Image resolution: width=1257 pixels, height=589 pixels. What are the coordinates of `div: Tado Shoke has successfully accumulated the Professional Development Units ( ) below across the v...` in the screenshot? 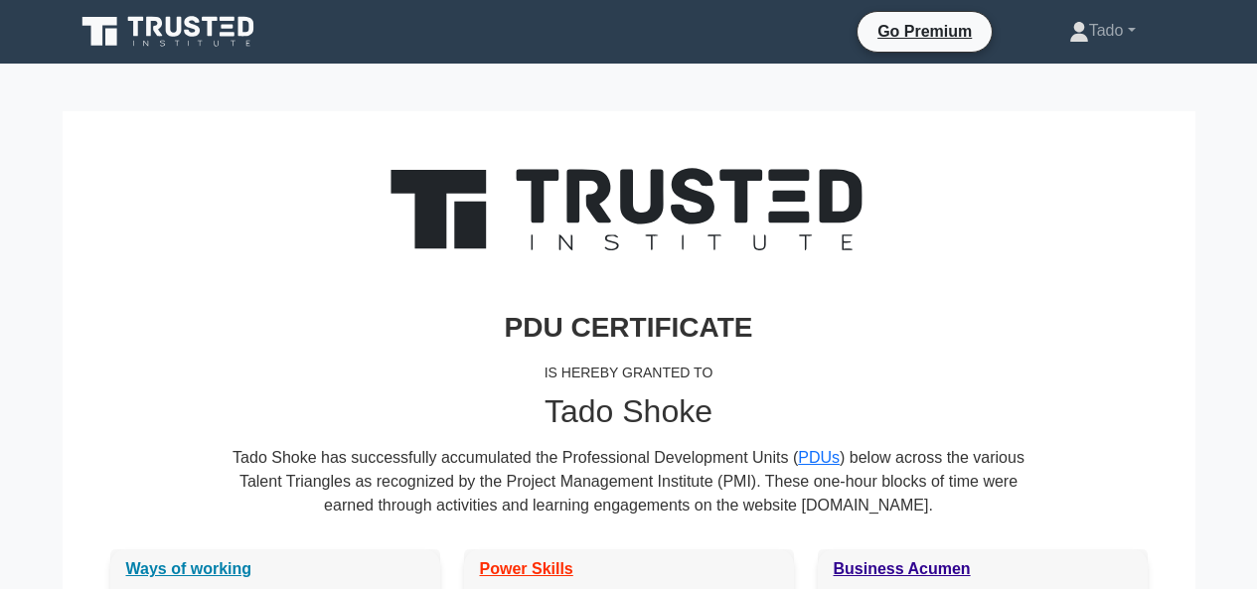 It's located at (629, 490).